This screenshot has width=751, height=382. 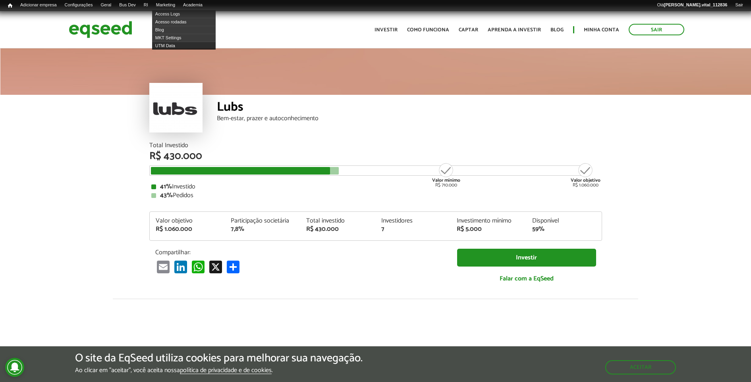 What do you see at coordinates (428, 30) in the screenshot?
I see `a: Como funciona` at bounding box center [428, 30].